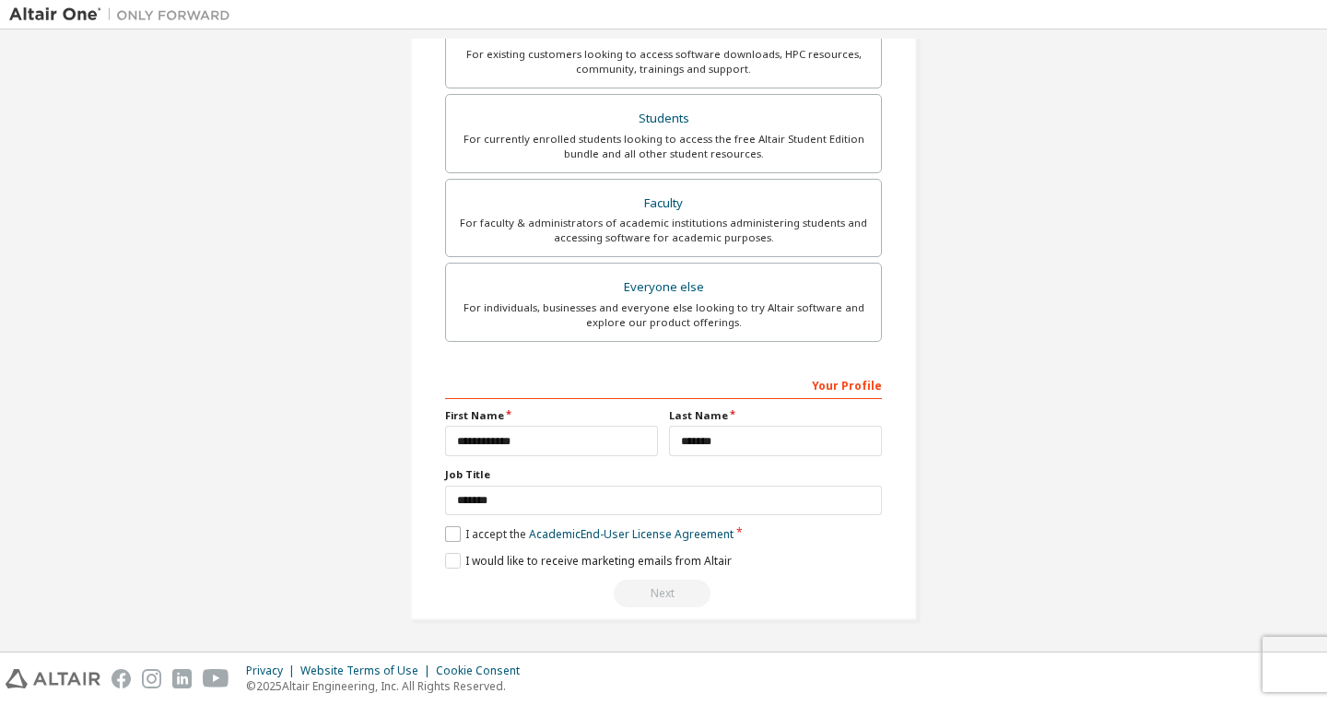  I want to click on div: Everyone else, so click(663, 287).